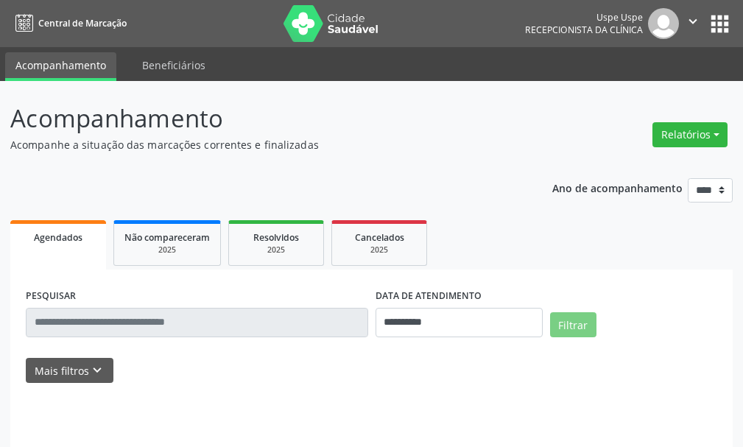 The image size is (743, 447). Describe the element at coordinates (174, 65) in the screenshot. I see `a: Beneficiários` at that location.